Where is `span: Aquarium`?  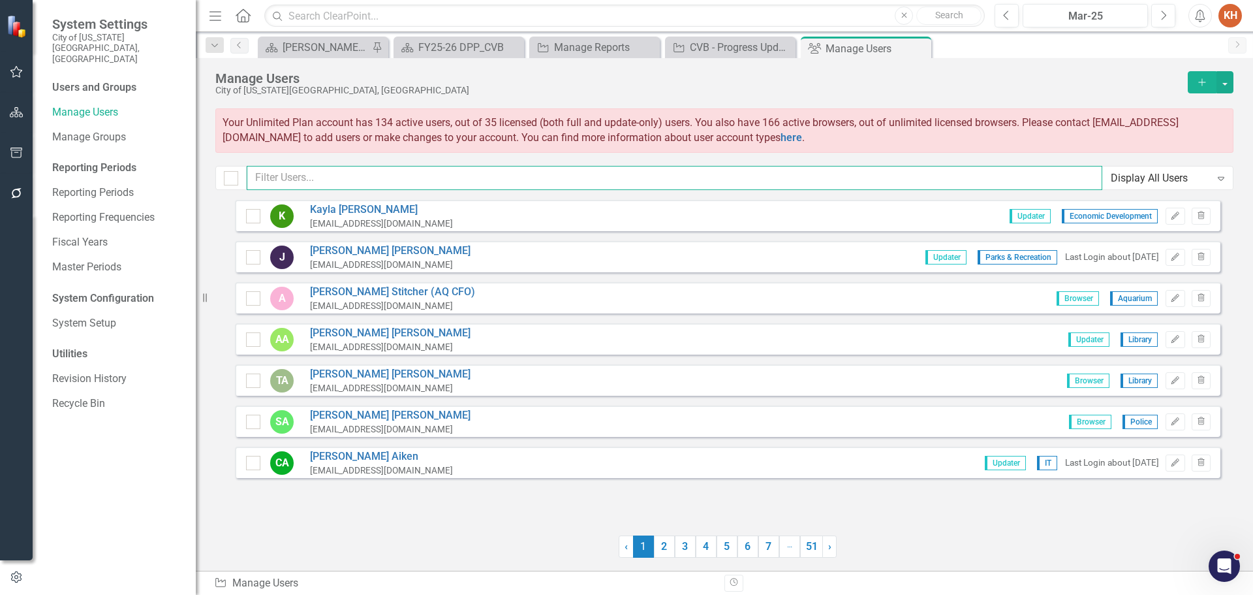 span: Aquarium is located at coordinates (1134, 298).